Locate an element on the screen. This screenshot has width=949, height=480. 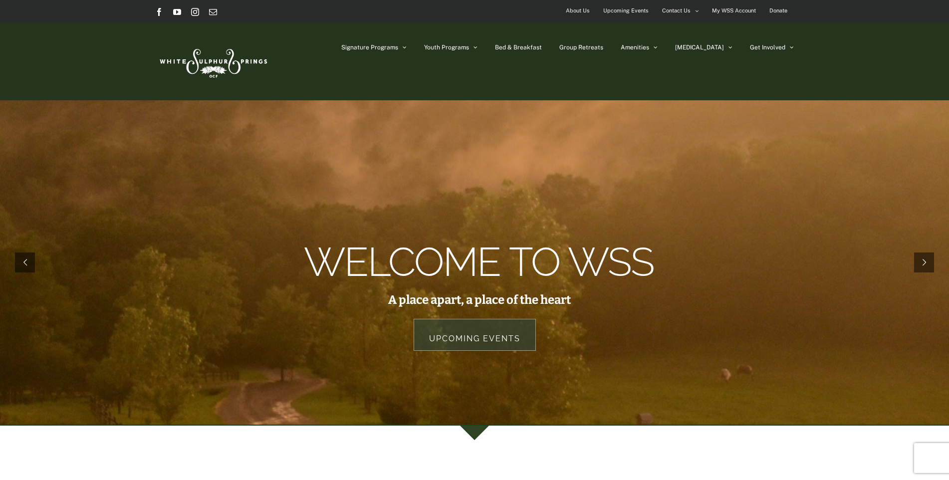
a: Amenities is located at coordinates (639, 47).